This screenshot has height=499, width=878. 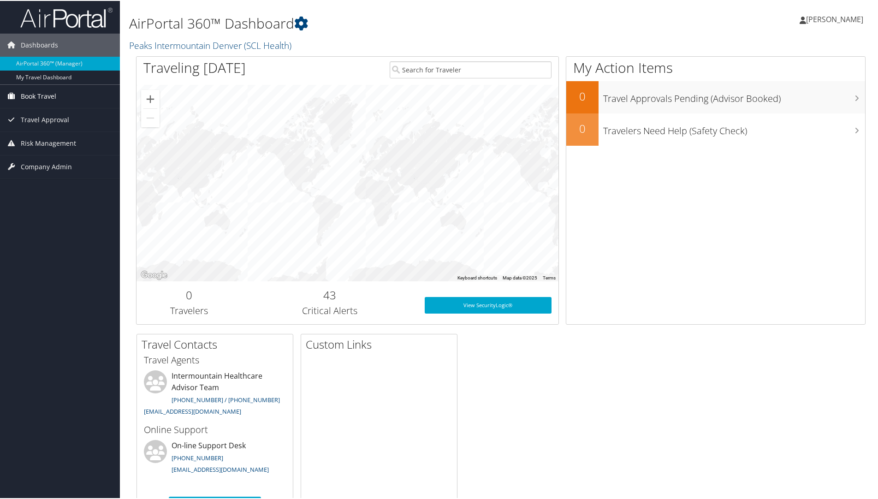 What do you see at coordinates (734, 95) in the screenshot?
I see `h3: Travel Approvals Pending (Advisor Booked)` at bounding box center [734, 95].